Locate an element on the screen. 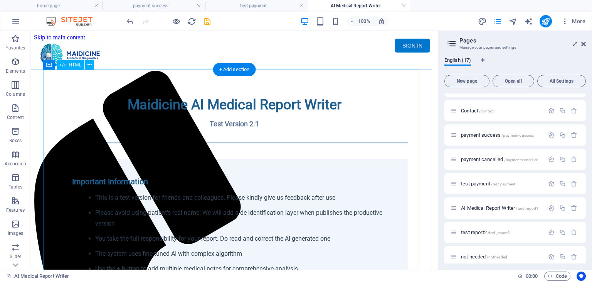 The height and width of the screenshot is (282, 592). p: Features is located at coordinates (15, 210).